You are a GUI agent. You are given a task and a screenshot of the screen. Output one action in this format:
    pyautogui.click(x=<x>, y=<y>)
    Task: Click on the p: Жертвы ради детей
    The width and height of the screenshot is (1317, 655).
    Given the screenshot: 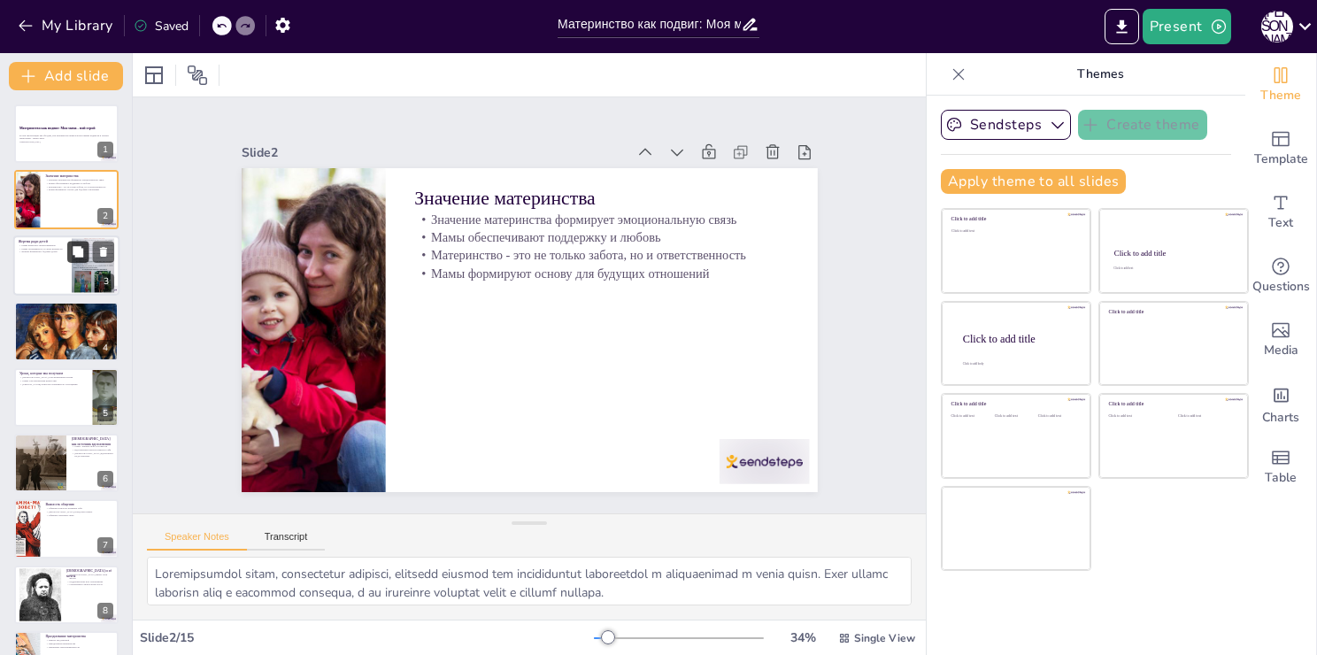 What is the action you would take?
    pyautogui.click(x=42, y=241)
    